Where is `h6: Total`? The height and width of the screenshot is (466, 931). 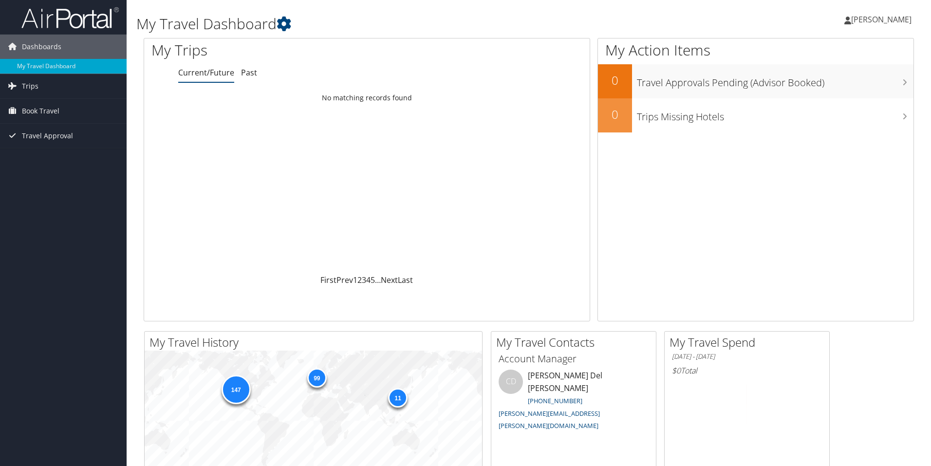
h6: Total is located at coordinates (747, 371).